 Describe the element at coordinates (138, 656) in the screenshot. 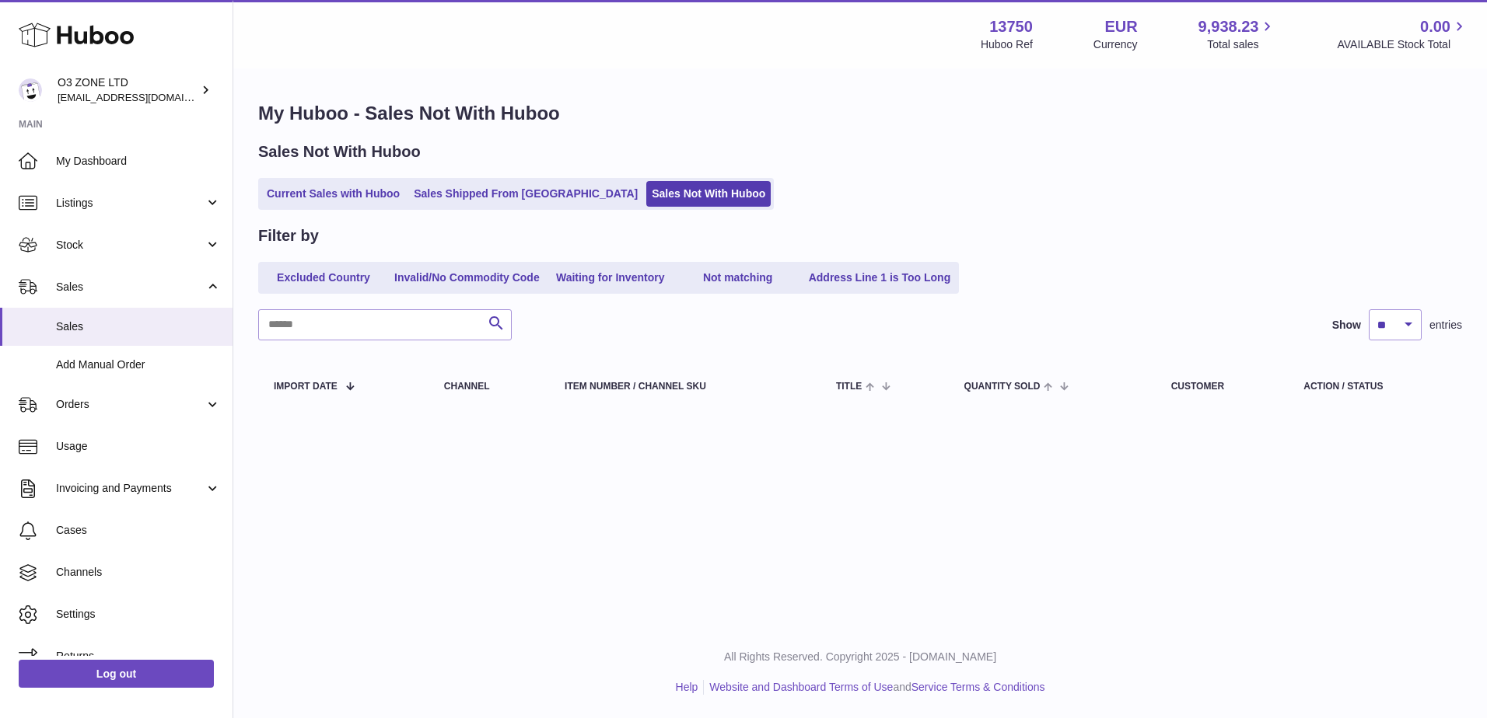

I see `span: Returns` at that location.